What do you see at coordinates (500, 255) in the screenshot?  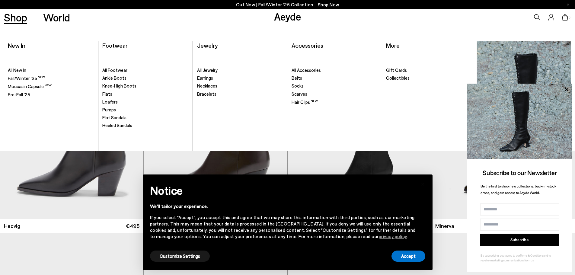 I see `span: By subscribing, you agree to our` at bounding box center [500, 255].